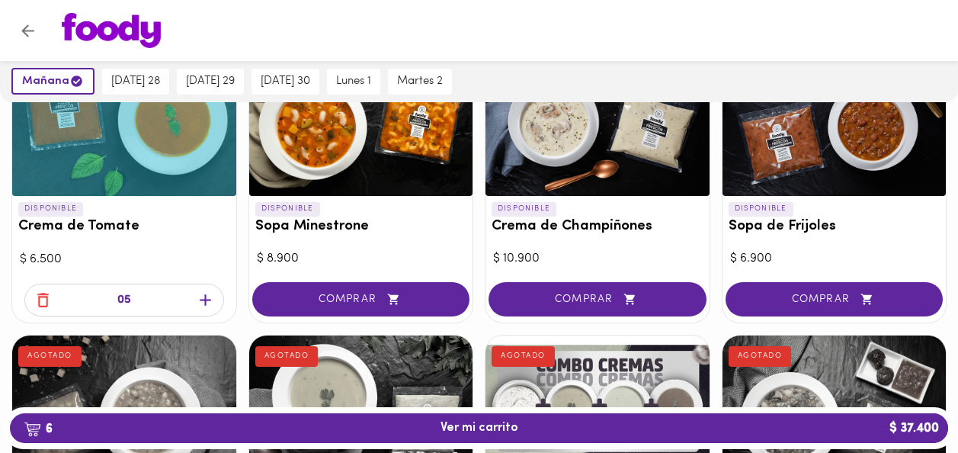 This screenshot has height=453, width=958. Describe the element at coordinates (361, 123) in the screenshot. I see `div: Sopa Minestrone` at that location.